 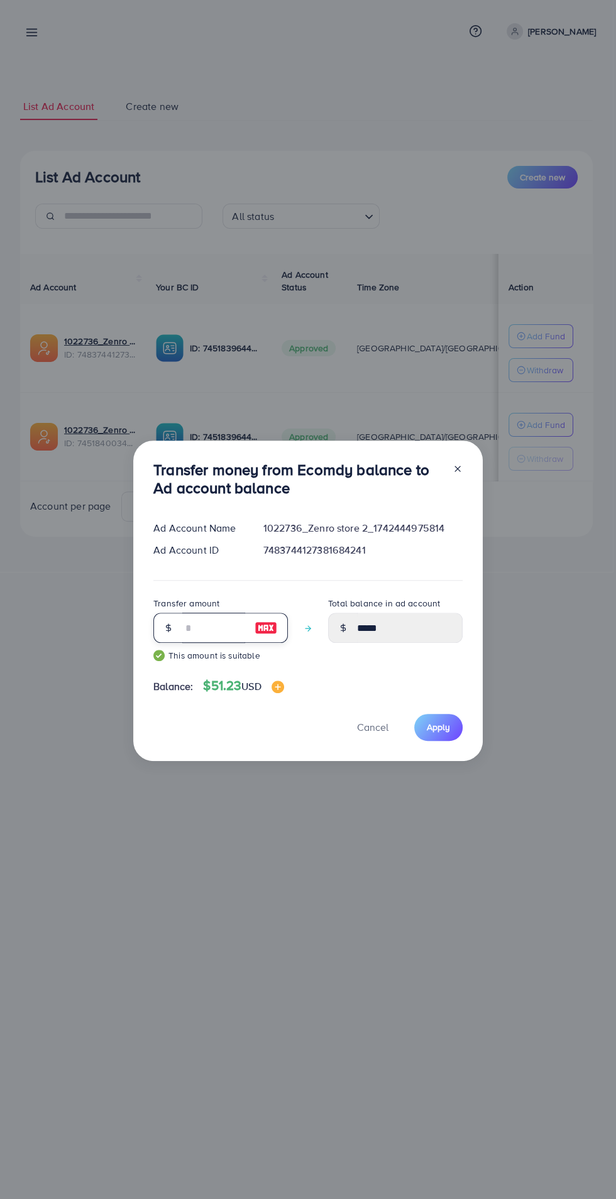 What do you see at coordinates (298, 479) in the screenshot?
I see `h3: Transfer money from Ecomdy balance to Ad account balance` at bounding box center [298, 479].